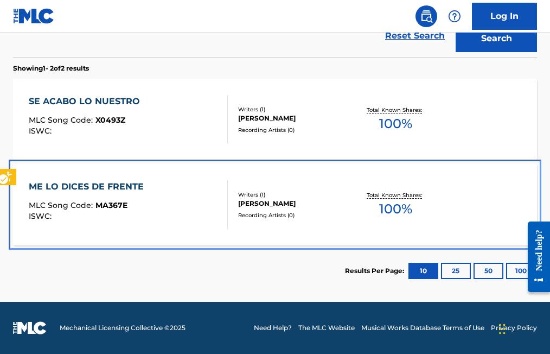  Describe the element at coordinates (87, 101) in the screenshot. I see `div: SE ACABO LO NUESTRO` at that location.